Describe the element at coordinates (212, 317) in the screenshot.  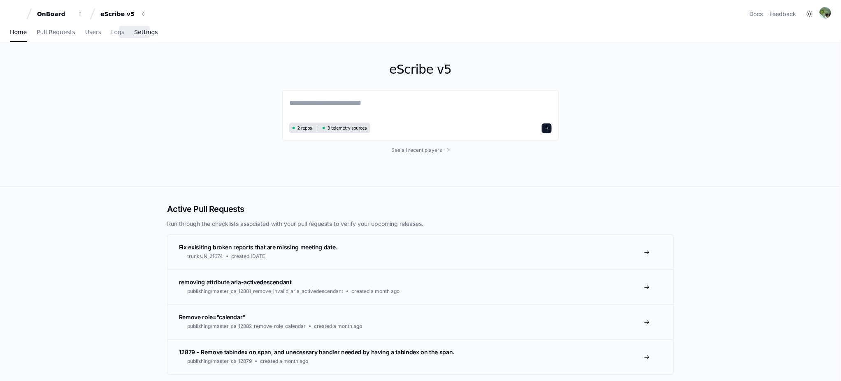
I see `span: Remove role="calendar"` at that location.